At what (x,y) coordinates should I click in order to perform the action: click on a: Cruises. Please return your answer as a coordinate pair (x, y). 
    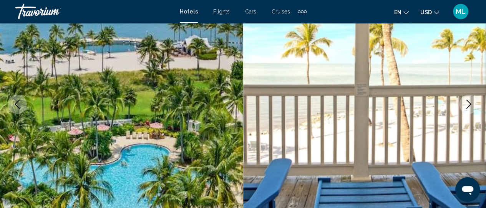
    Looking at the image, I should click on (281, 12).